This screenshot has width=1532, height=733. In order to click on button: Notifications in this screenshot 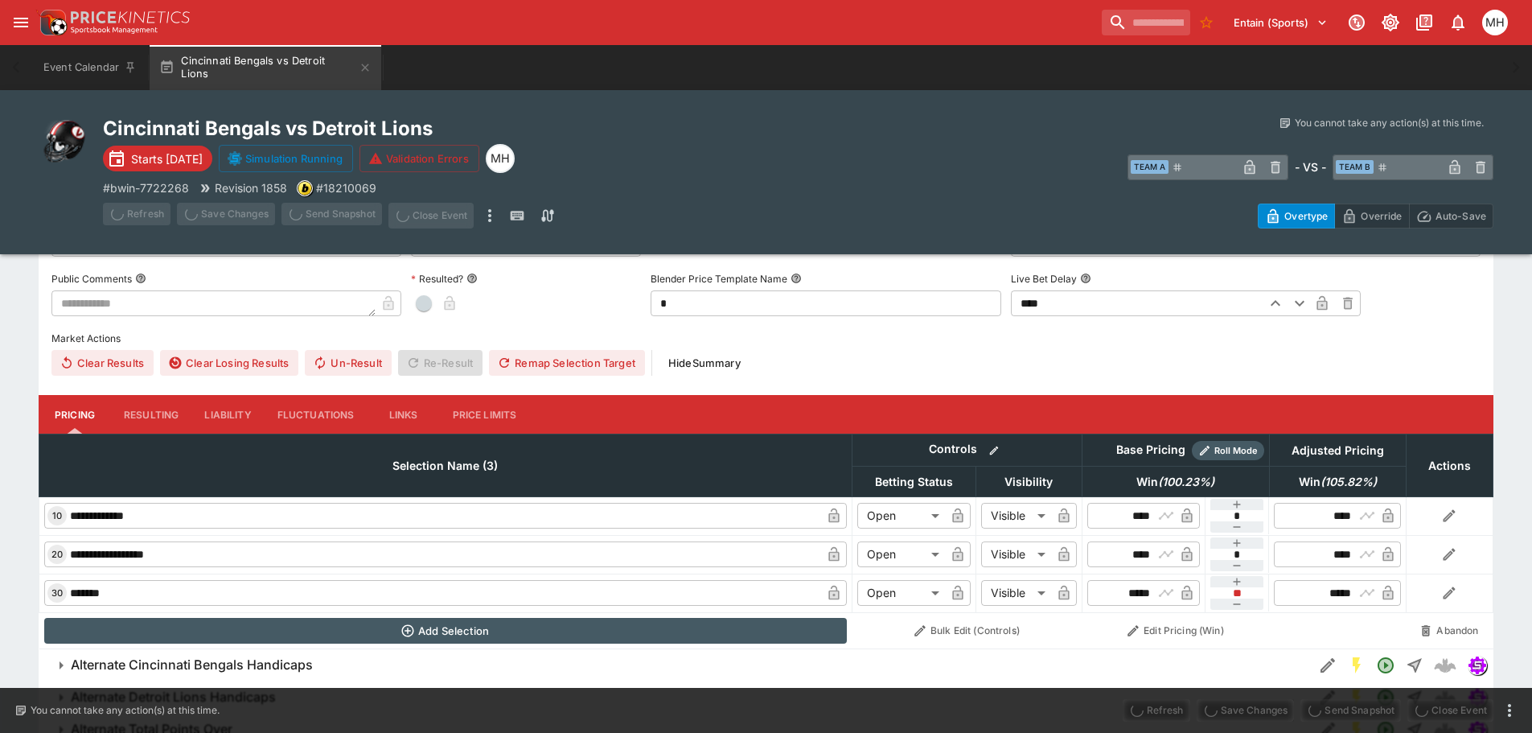, I will do `click(1458, 23)`.